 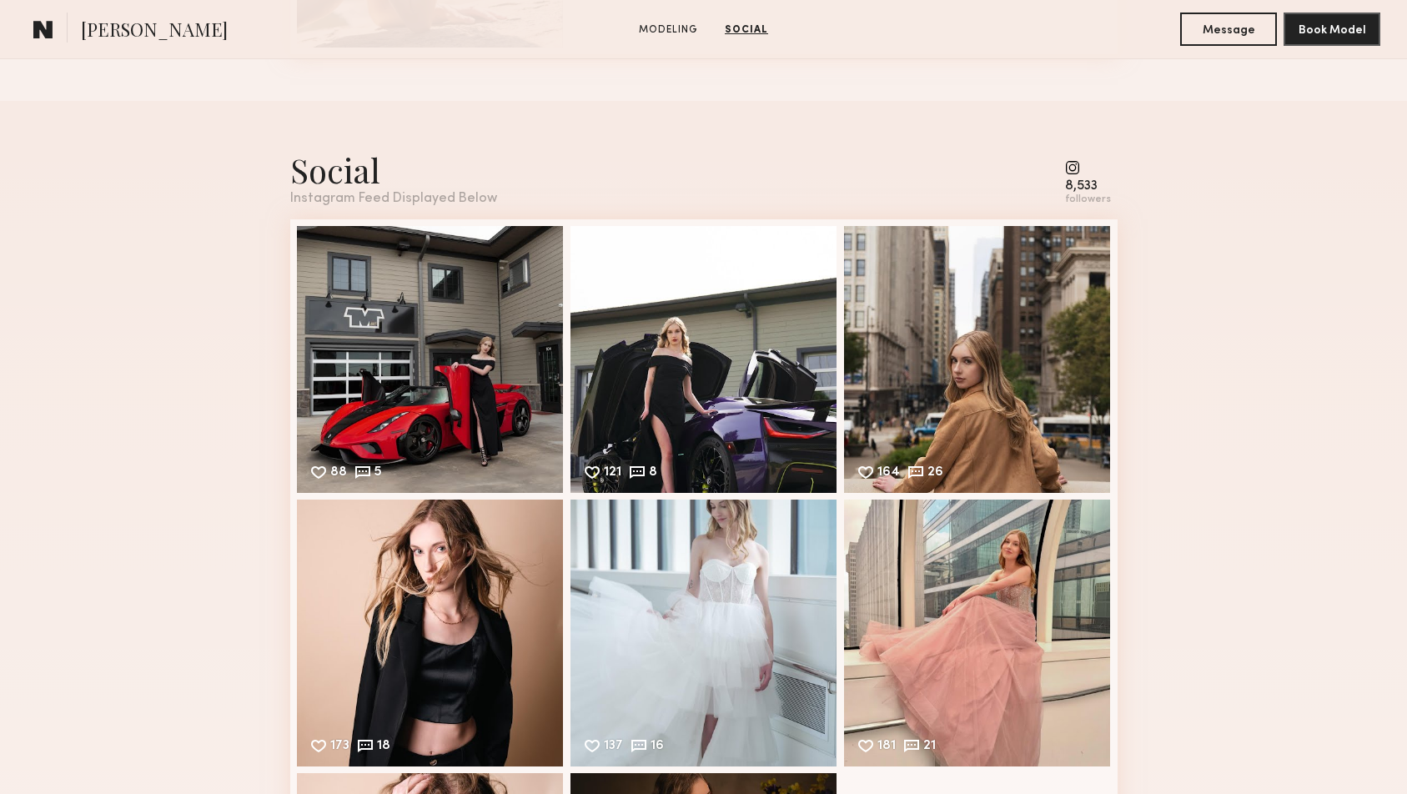 What do you see at coordinates (746, 30) in the screenshot?
I see `a: Social` at bounding box center [746, 30].